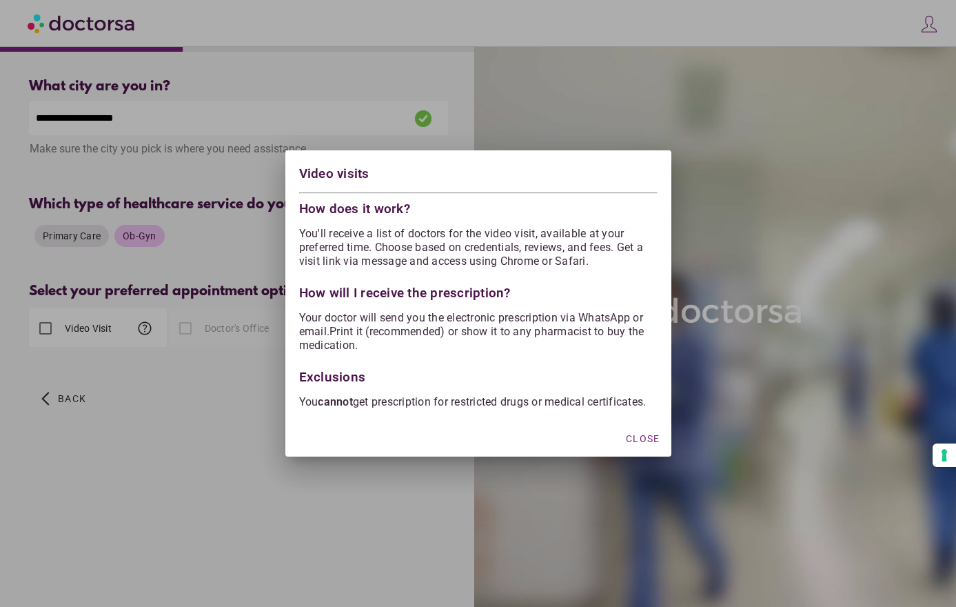 The width and height of the screenshot is (956, 607). What do you see at coordinates (945, 455) in the screenshot?
I see `button: Your consent preferences for tracking technologies` at bounding box center [945, 455].